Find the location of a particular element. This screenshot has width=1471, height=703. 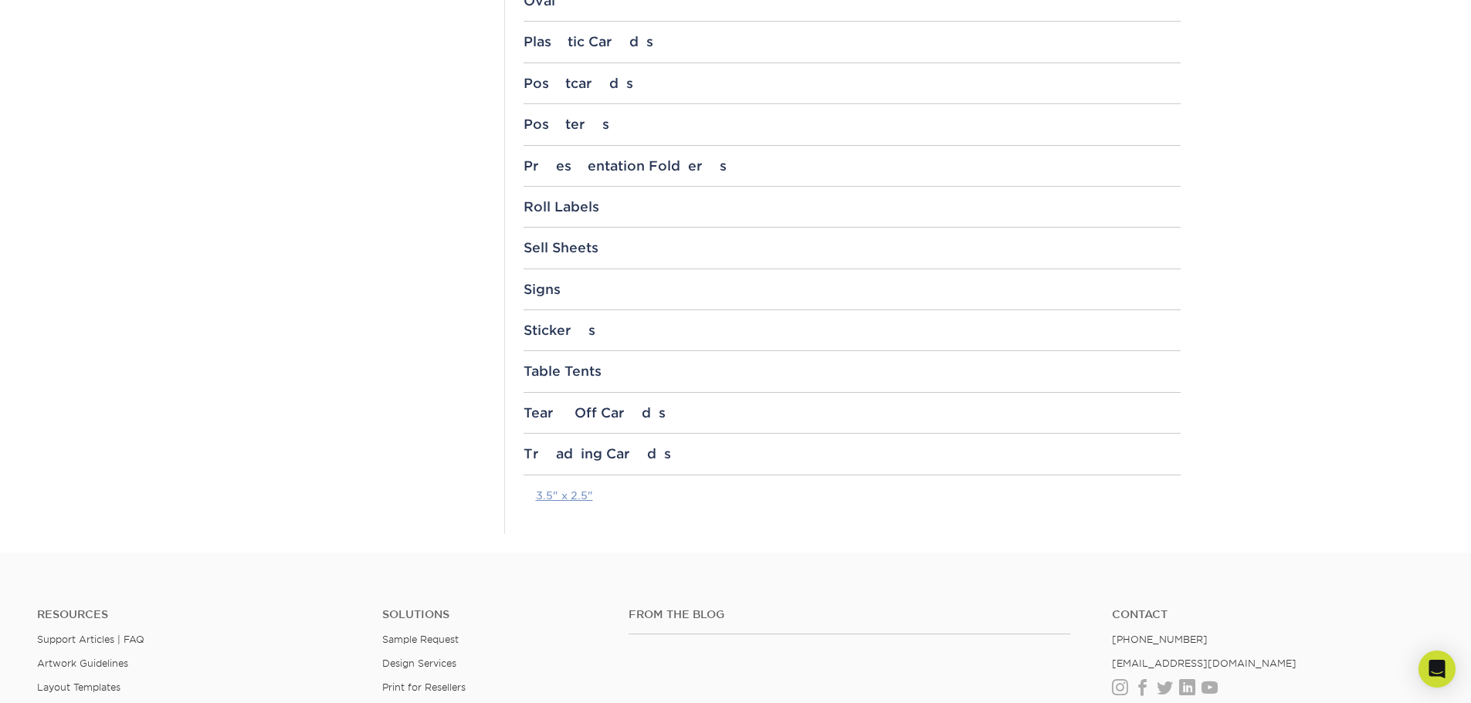

a: Print for Resellers is located at coordinates (424, 687).